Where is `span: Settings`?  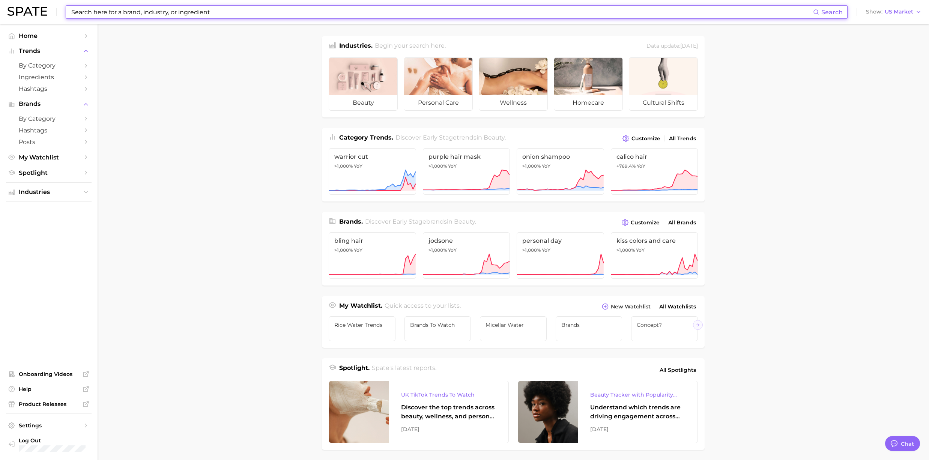
span: Settings is located at coordinates (49, 425).